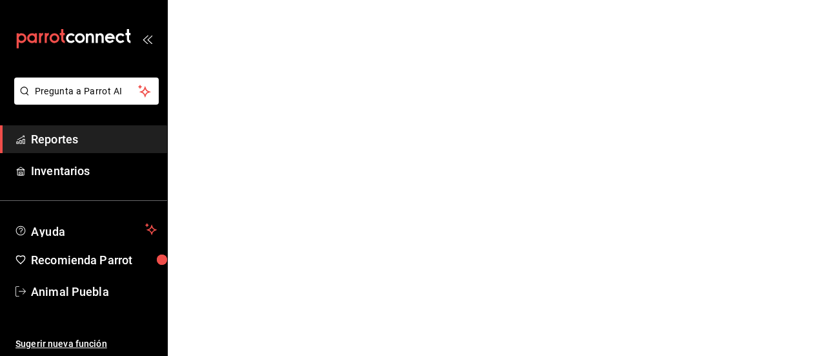  I want to click on span: Ayuda, so click(85, 229).